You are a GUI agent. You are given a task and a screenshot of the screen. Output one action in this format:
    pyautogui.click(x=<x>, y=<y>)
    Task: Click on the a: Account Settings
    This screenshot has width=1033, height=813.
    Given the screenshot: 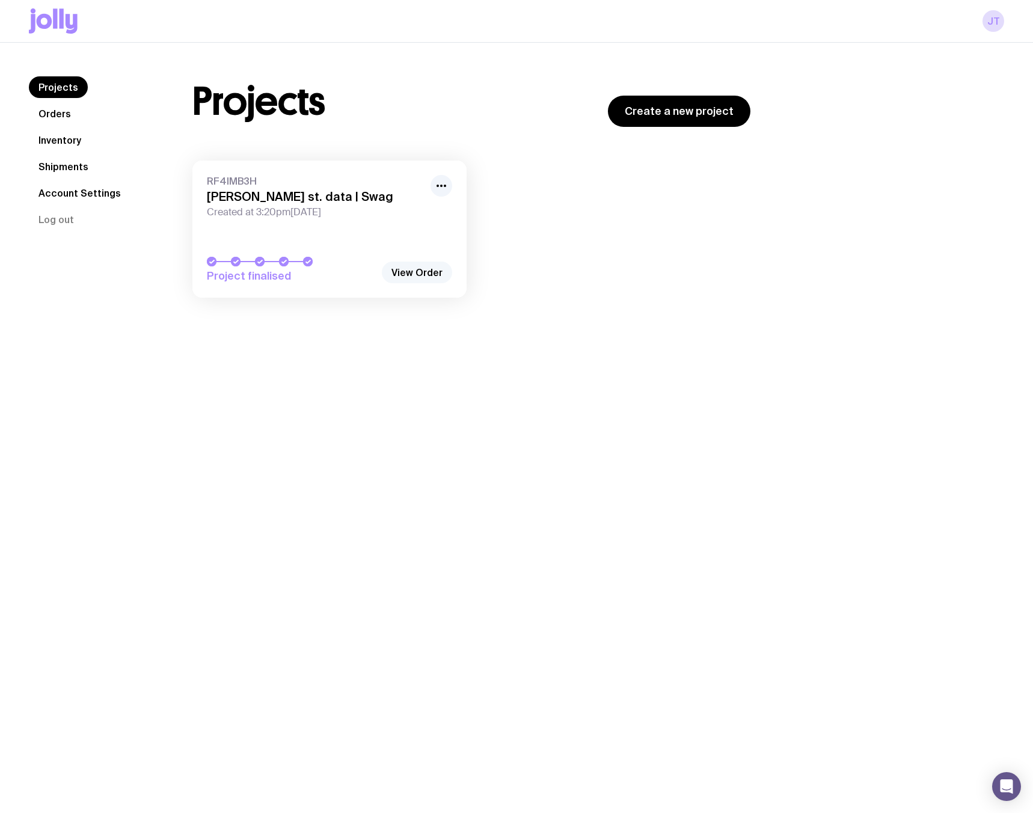 What is the action you would take?
    pyautogui.click(x=79, y=193)
    